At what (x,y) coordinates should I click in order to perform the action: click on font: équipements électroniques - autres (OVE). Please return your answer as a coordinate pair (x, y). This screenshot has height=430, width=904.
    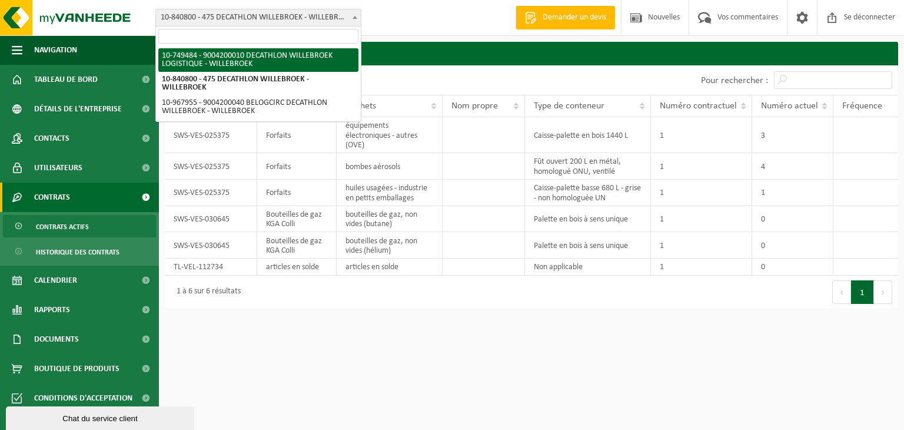
    Looking at the image, I should click on (381, 135).